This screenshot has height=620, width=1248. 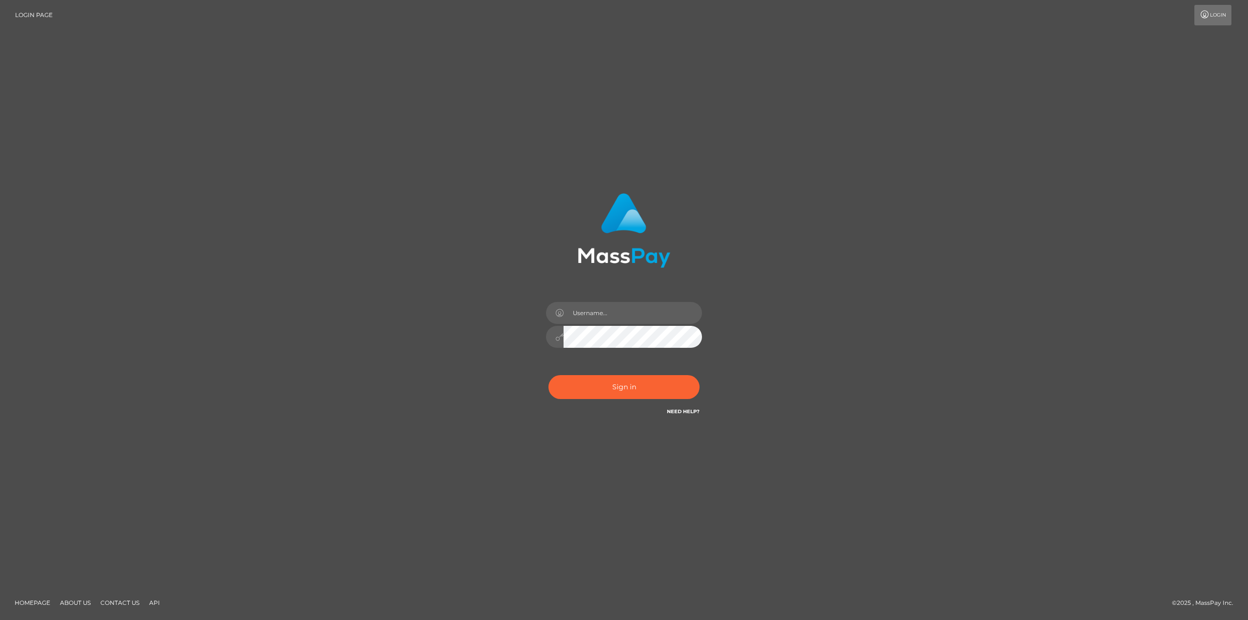 I want to click on a: Need Help?, so click(x=683, y=411).